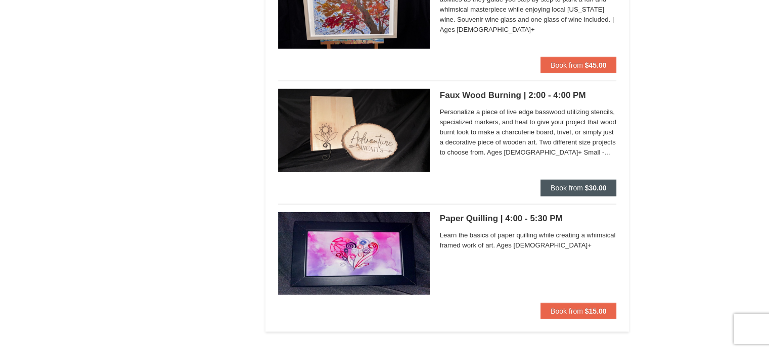 Image resolution: width=769 pixels, height=351 pixels. What do you see at coordinates (354, 254) in the screenshot?
I see `img: 6619869-1458-18a998eb.jpg` at bounding box center [354, 254].